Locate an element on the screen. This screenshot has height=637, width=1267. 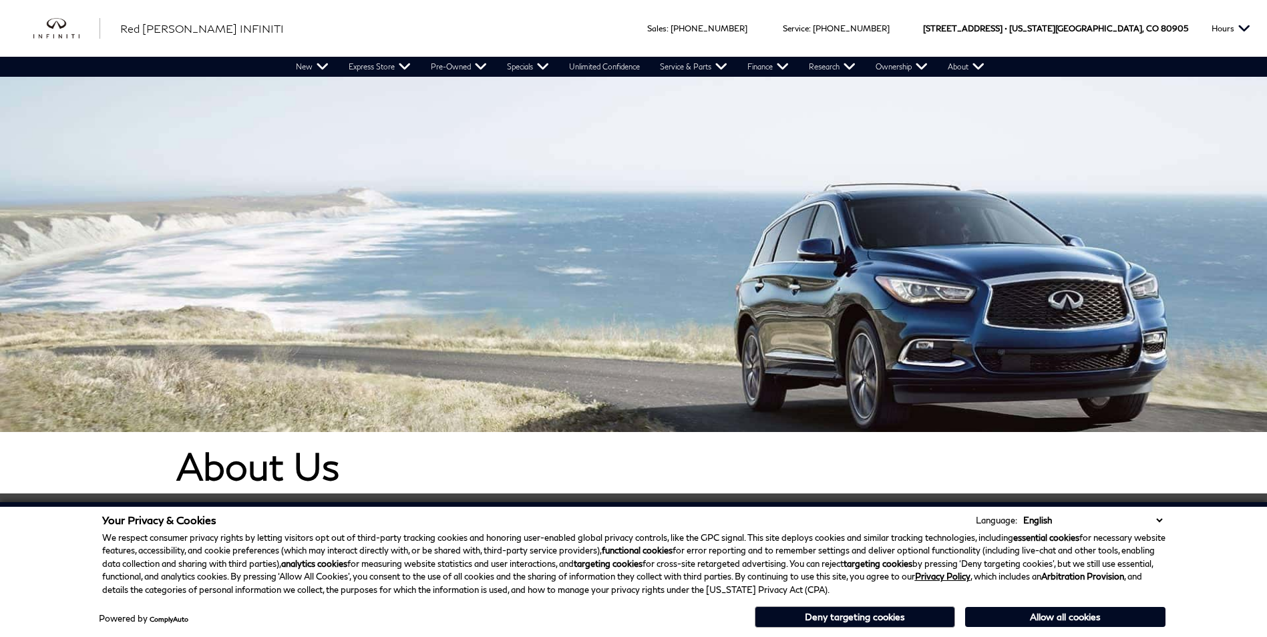
button: Deny targeting cookies is located at coordinates (855, 617).